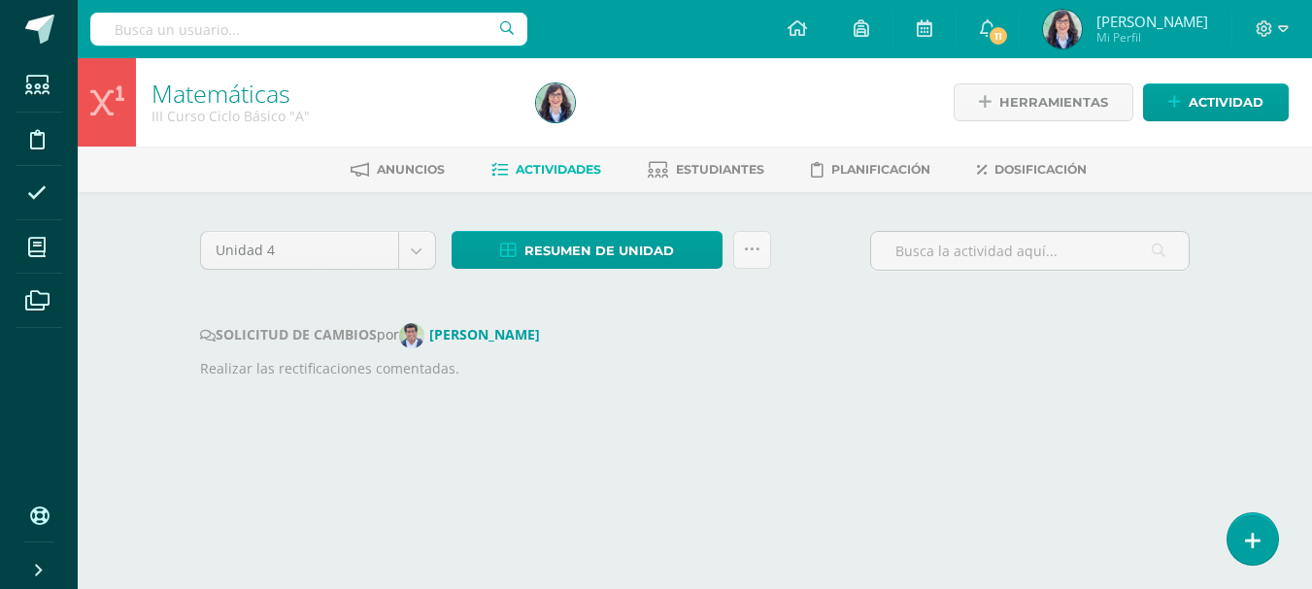 The width and height of the screenshot is (1312, 589). Describe the element at coordinates (288, 334) in the screenshot. I see `strong: SOLICITUD DE CAMBIOS` at that location.